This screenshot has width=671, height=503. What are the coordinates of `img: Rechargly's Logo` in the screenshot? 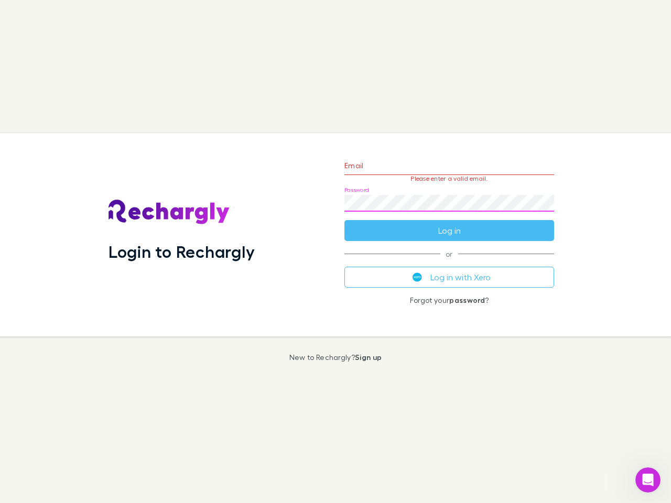 It's located at (169, 212).